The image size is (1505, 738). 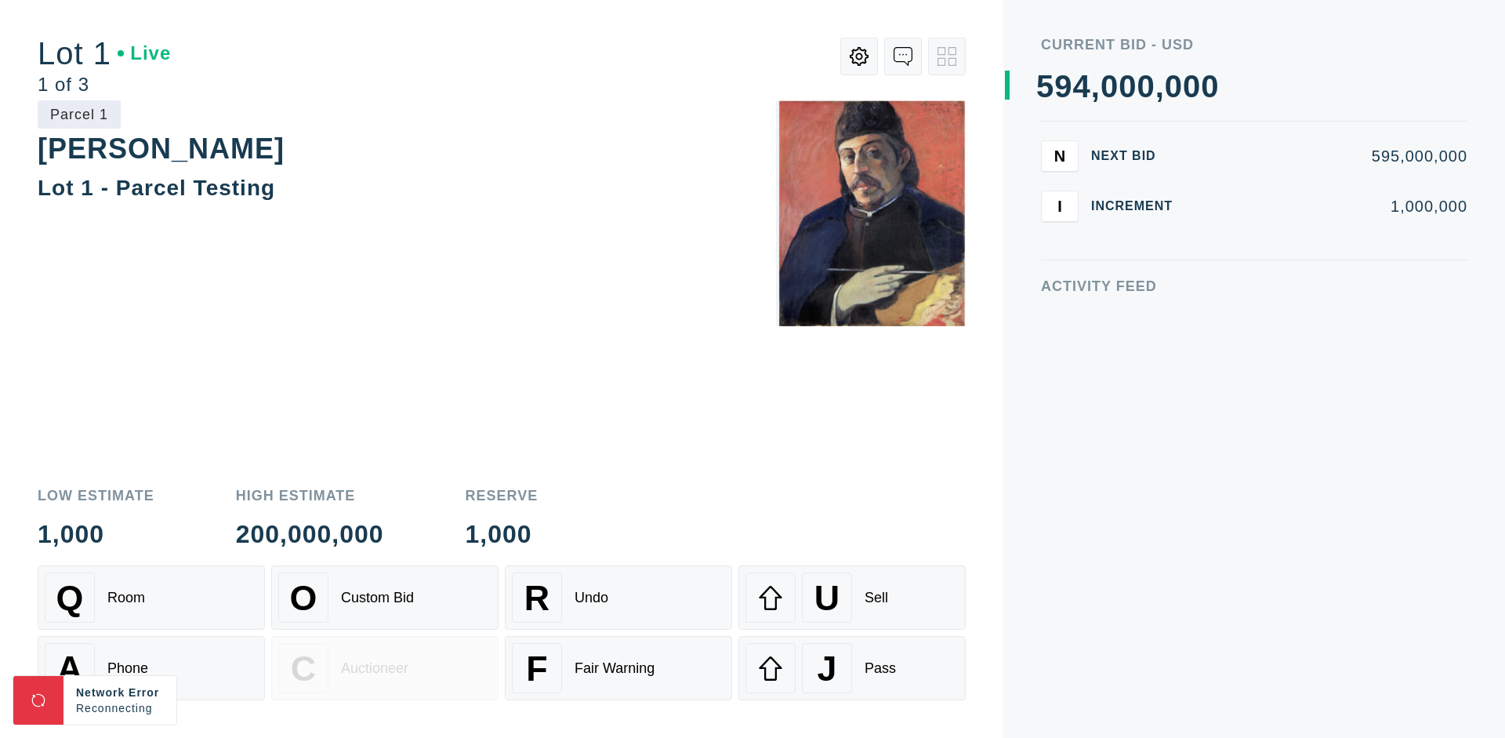 What do you see at coordinates (126, 597) in the screenshot?
I see `div: Room` at bounding box center [126, 597].